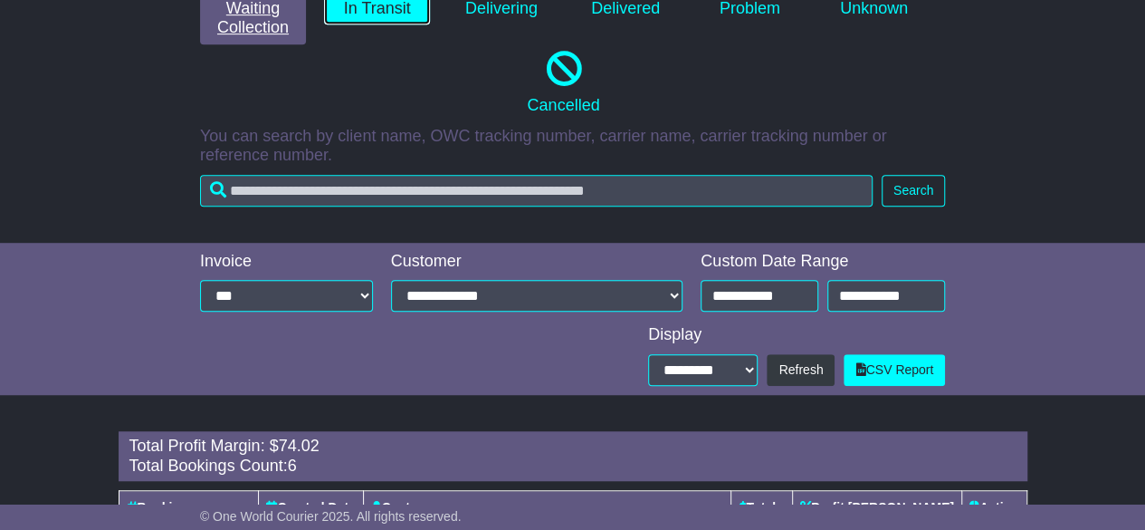 This screenshot has width=1145, height=530. I want to click on th: Booking, so click(188, 508).